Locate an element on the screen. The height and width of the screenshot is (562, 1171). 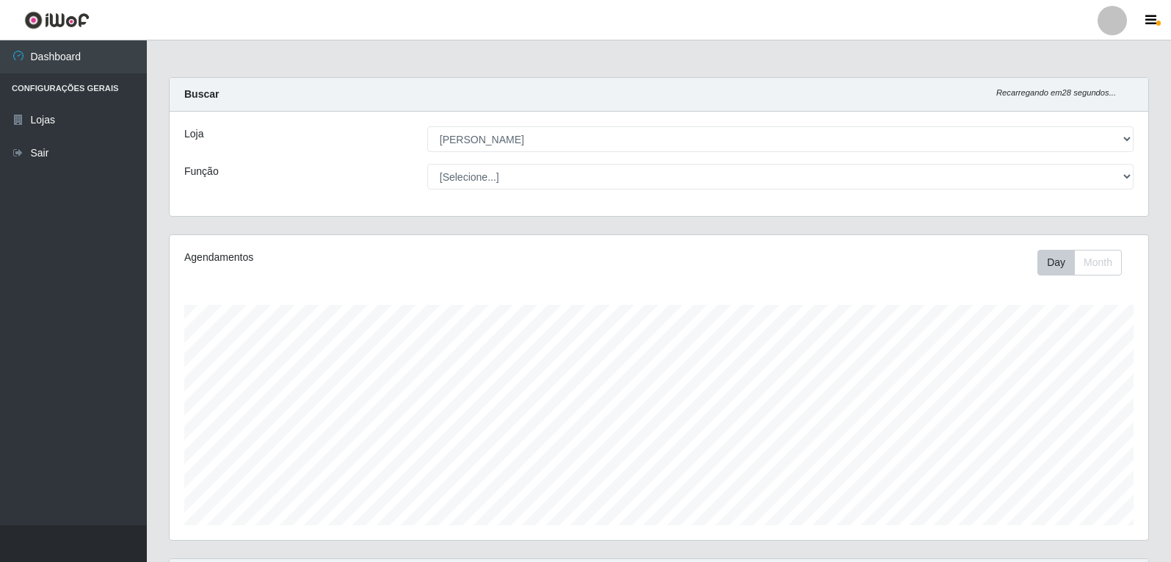
label: Função is located at coordinates (201, 171).